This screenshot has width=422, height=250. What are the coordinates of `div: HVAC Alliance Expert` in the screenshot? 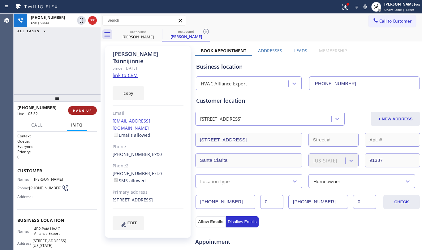 It's located at (224, 83).